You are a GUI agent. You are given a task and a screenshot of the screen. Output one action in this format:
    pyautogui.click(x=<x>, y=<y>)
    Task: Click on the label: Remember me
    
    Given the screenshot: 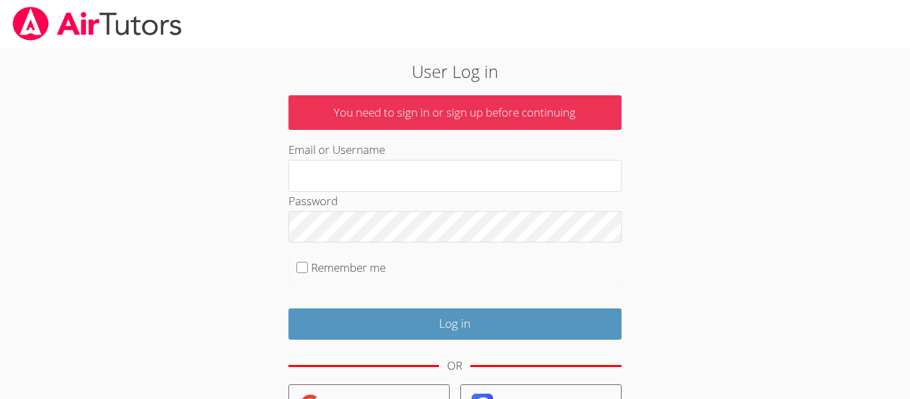 What is the action you would take?
    pyautogui.click(x=349, y=267)
    